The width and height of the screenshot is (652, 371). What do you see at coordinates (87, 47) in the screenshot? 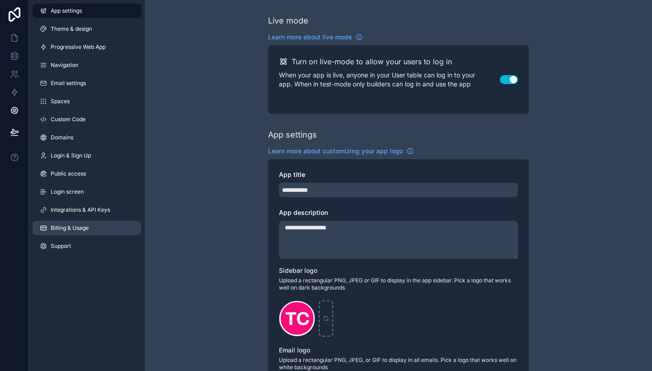
I see `a: Progressive Web App` at bounding box center [87, 47].